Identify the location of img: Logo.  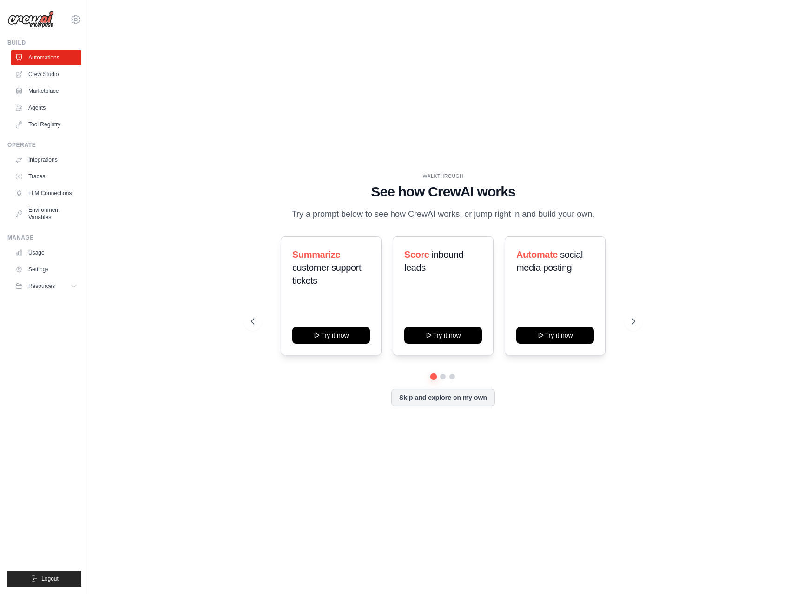
(31, 20).